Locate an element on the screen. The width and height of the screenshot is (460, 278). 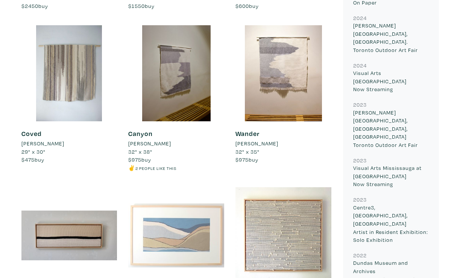
a: Coved is located at coordinates (32, 133).